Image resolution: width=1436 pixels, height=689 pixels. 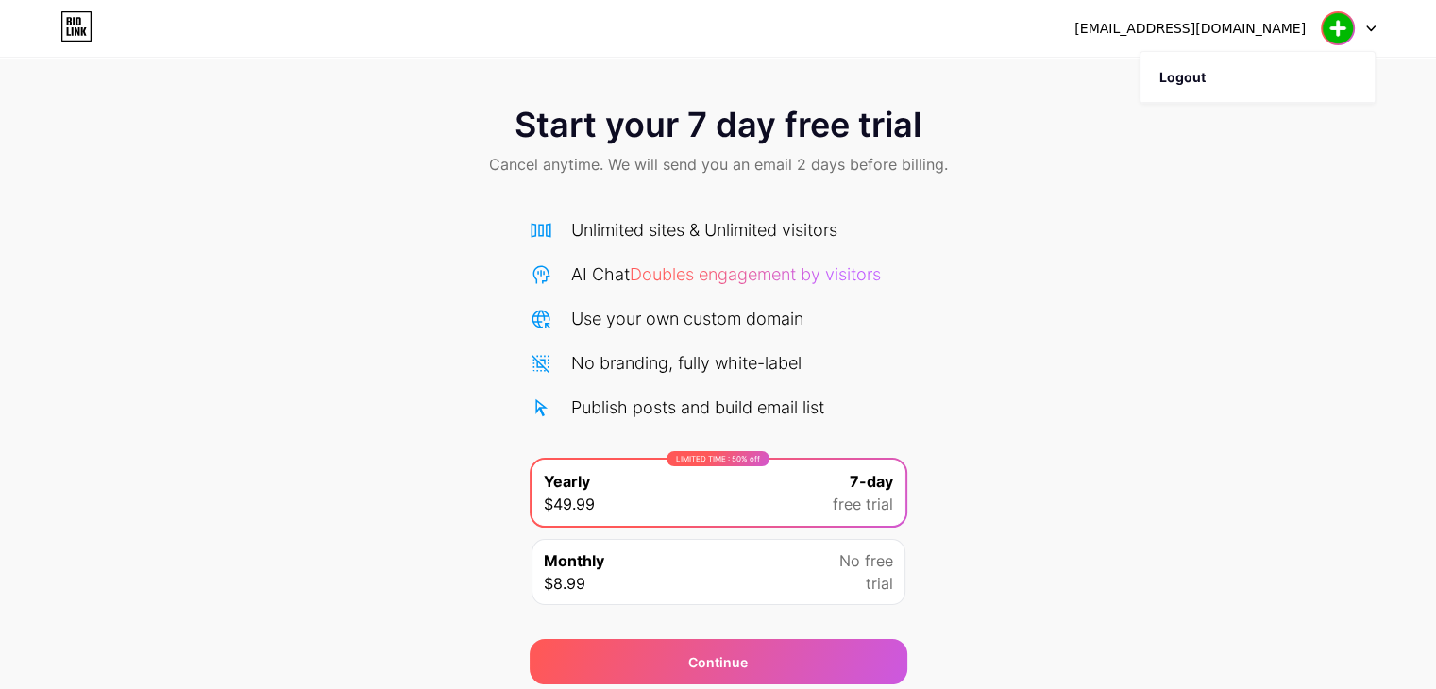 What do you see at coordinates (569, 504) in the screenshot?
I see `span: $49.99` at bounding box center [569, 504].